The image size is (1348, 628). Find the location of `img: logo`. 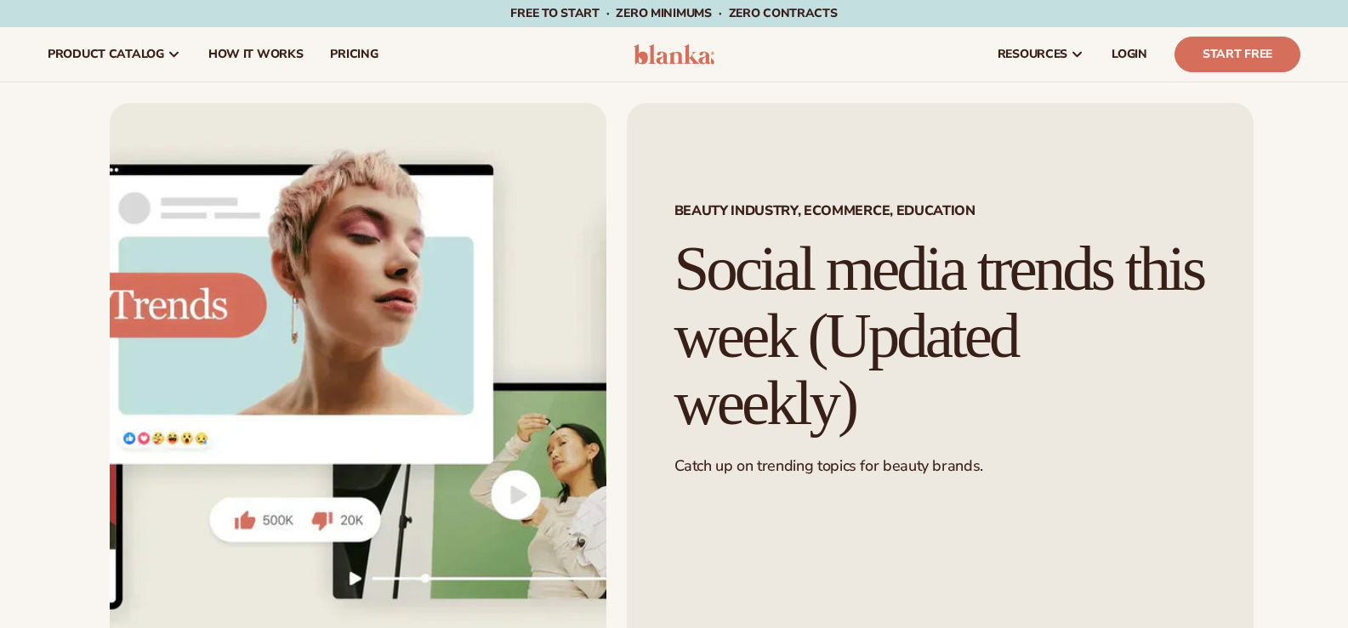

img: logo is located at coordinates (673, 54).